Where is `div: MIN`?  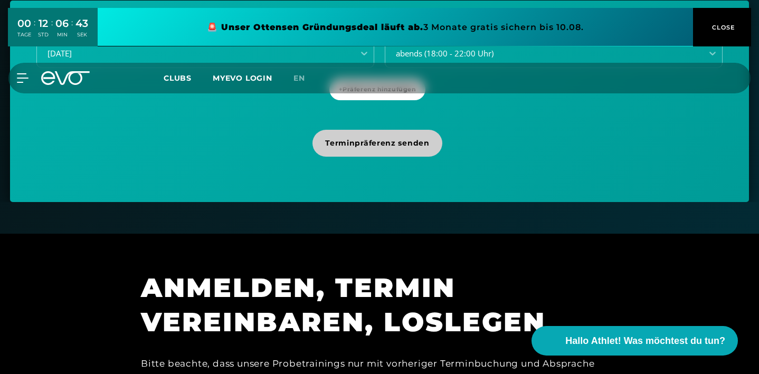
div: MIN is located at coordinates (62, 35).